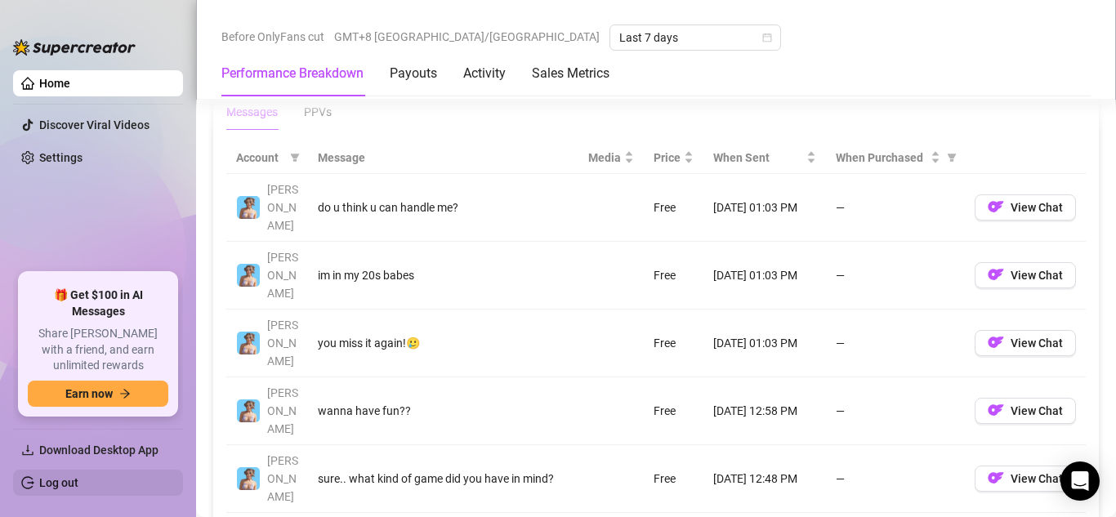 The image size is (1116, 517). I want to click on span: Download Desktop App, so click(99, 450).